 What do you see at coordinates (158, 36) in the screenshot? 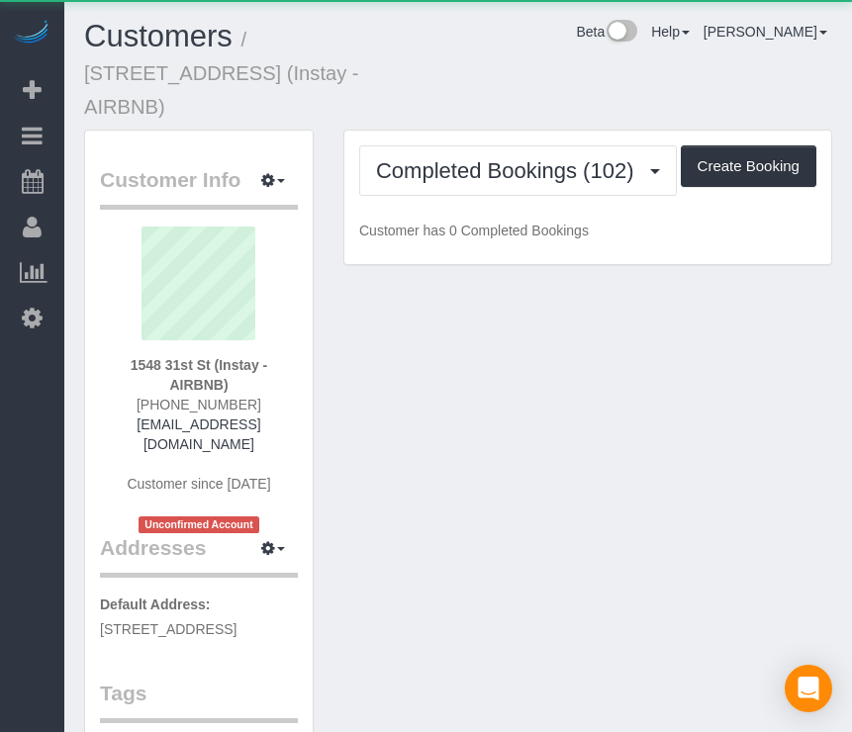
I see `a: Customers` at bounding box center [158, 36].